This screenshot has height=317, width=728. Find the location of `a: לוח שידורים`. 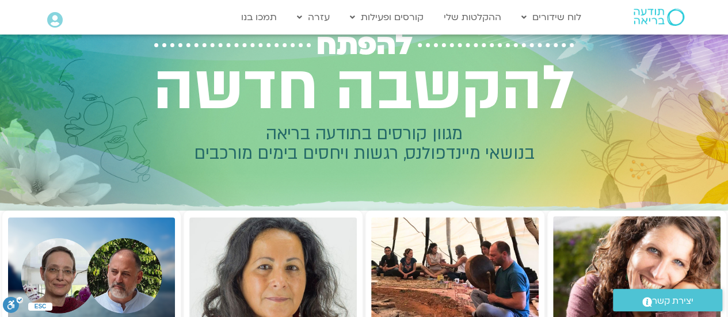

a: לוח שידורים is located at coordinates (551, 17).